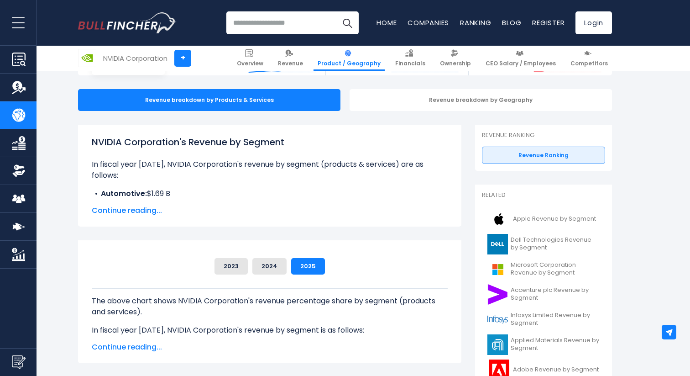 The height and width of the screenshot is (376, 690). What do you see at coordinates (308, 266) in the screenshot?
I see `button: 2025` at bounding box center [308, 266].